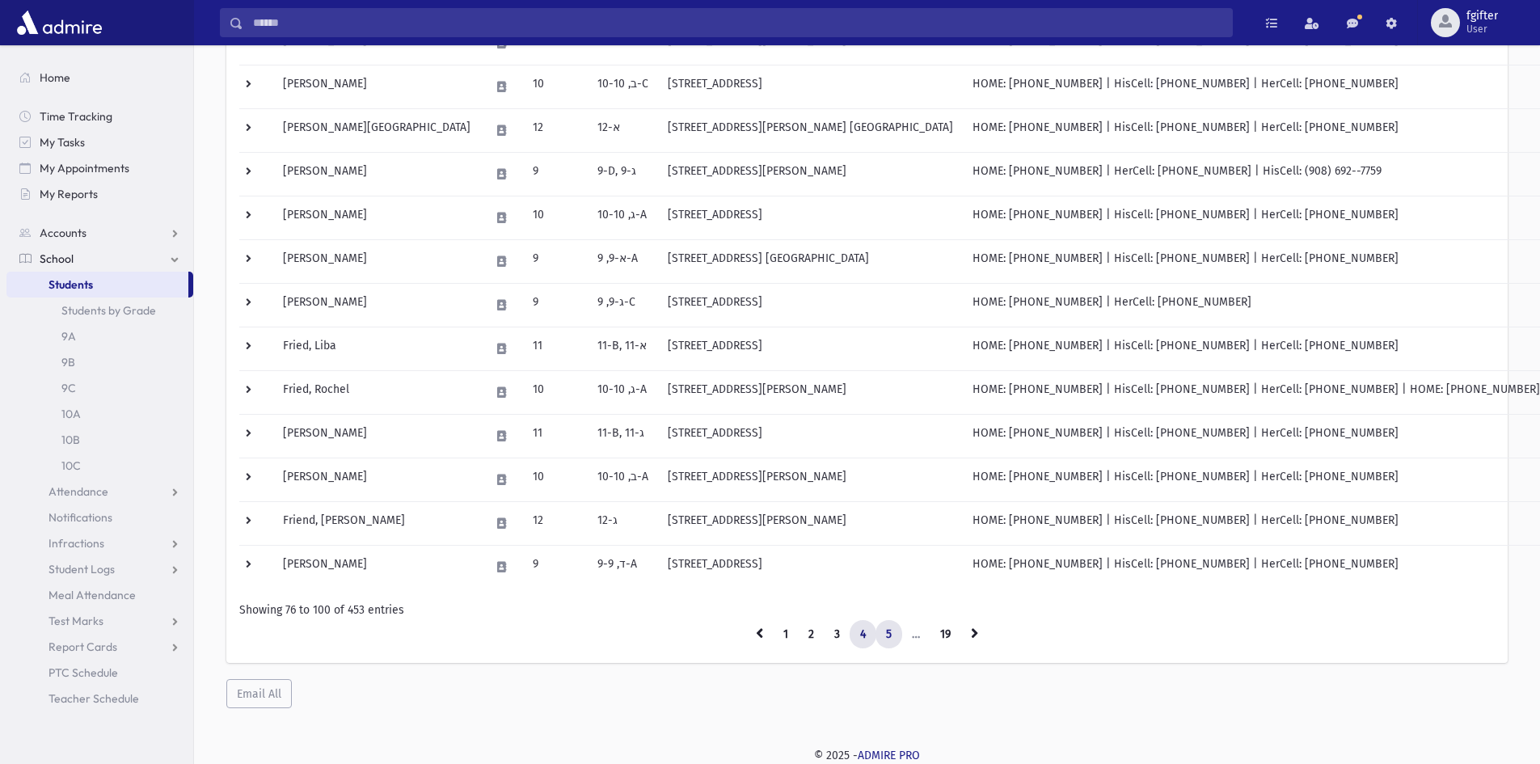  I want to click on input: Search, so click(737, 23).